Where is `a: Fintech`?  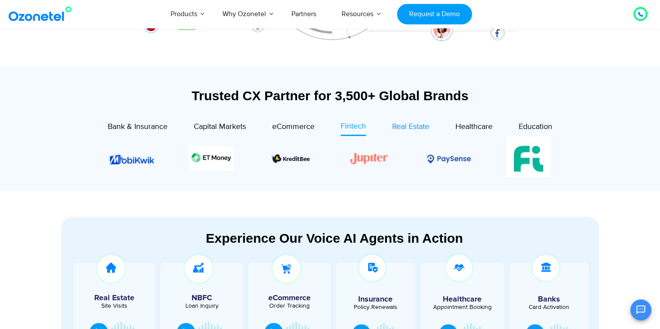
a: Fintech is located at coordinates (353, 128).